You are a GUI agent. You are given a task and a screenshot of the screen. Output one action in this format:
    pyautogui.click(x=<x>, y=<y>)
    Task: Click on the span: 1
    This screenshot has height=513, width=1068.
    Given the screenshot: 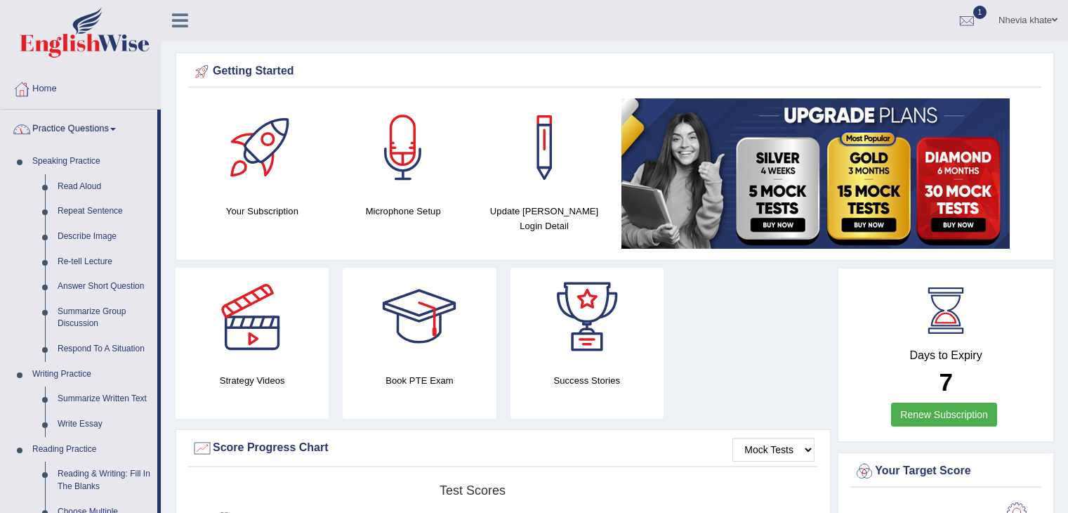 What is the action you would take?
    pyautogui.click(x=980, y=12)
    